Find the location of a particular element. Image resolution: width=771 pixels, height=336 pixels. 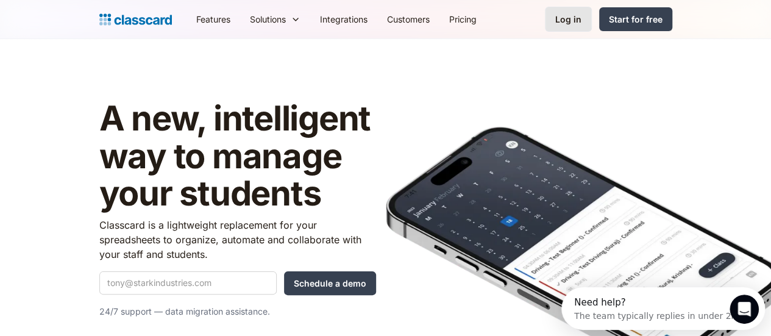

a: Log in is located at coordinates (568, 19).